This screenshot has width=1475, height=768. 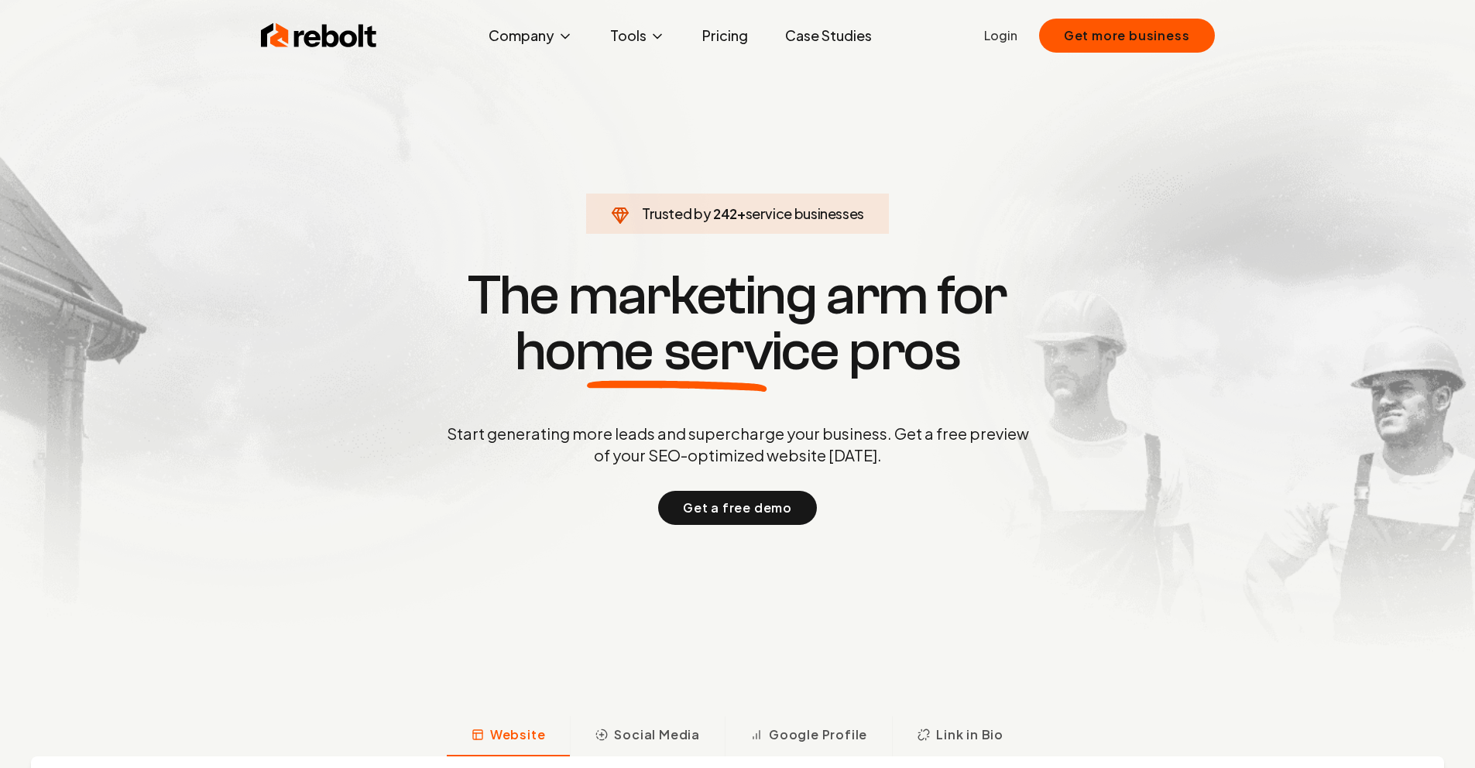 I want to click on img: Rebolt Logo, so click(x=319, y=36).